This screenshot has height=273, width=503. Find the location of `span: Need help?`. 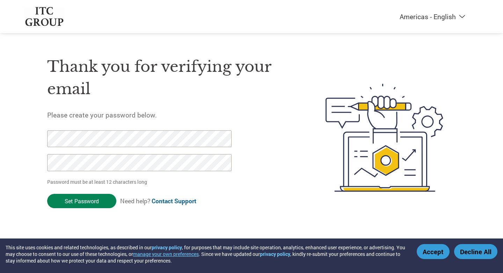

span: Need help? is located at coordinates (158, 201).